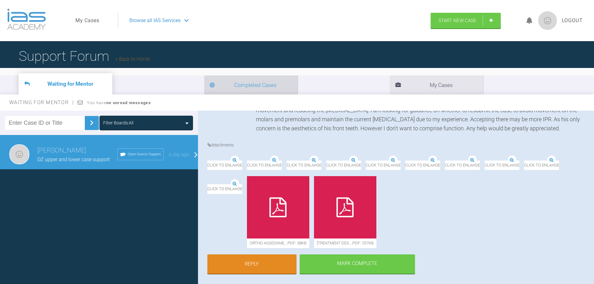 Image resolution: width=594 pixels, height=284 pixels. Describe the element at coordinates (144, 154) in the screenshot. I see `span: Open Source Support` at that location.